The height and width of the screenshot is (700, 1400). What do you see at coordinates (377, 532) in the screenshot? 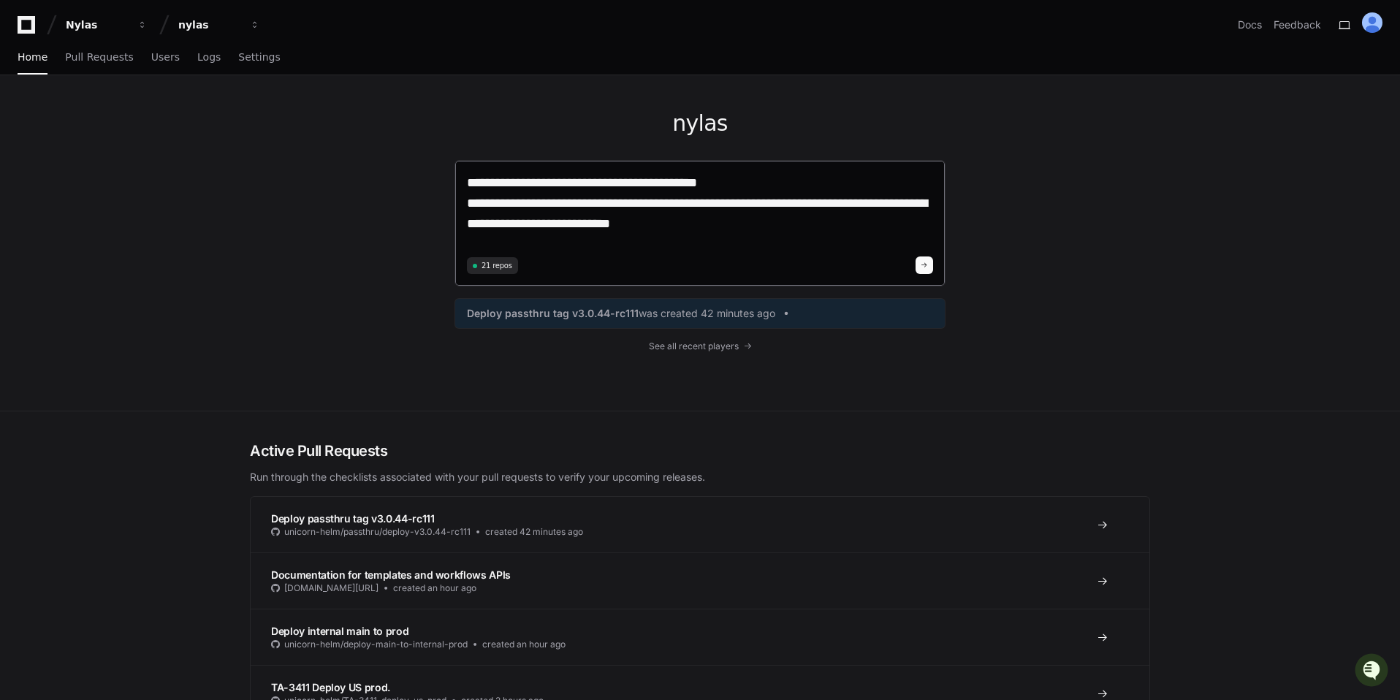
I see `span: unicorn-helm/passthru/deploy-v3.0.44-rc111` at bounding box center [377, 532].